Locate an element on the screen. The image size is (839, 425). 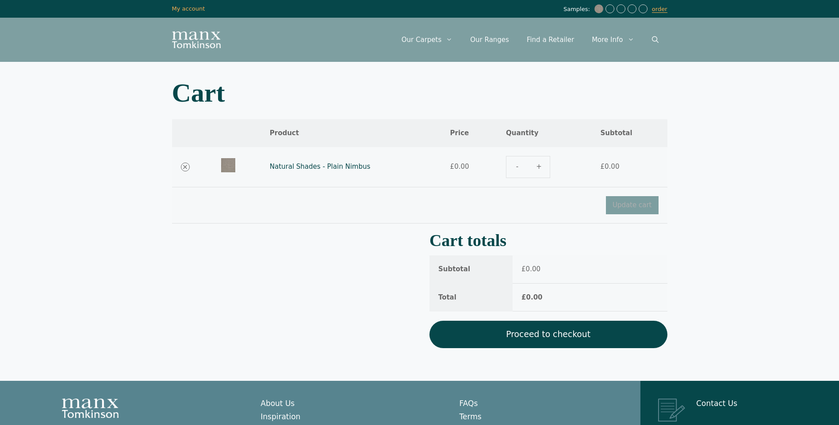
img: Manx Tomkinson Logo is located at coordinates (90, 408).